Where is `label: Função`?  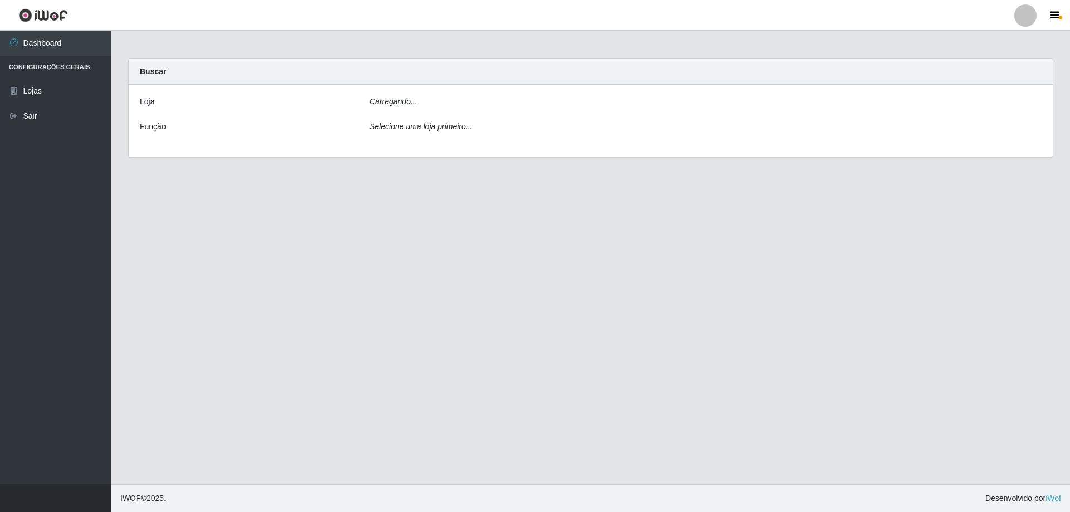 label: Função is located at coordinates (153, 126).